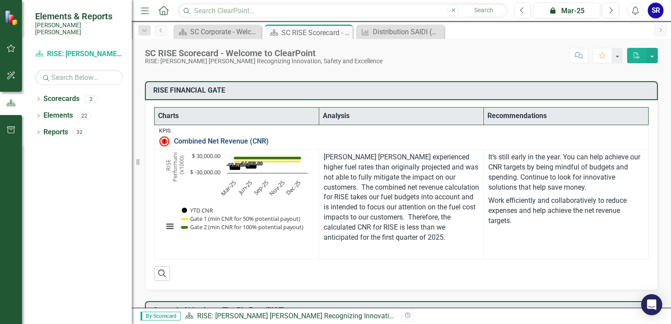 This screenshot has height=324, width=671. What do you see at coordinates (84, 116) in the screenshot?
I see `div: 22` at bounding box center [84, 116].